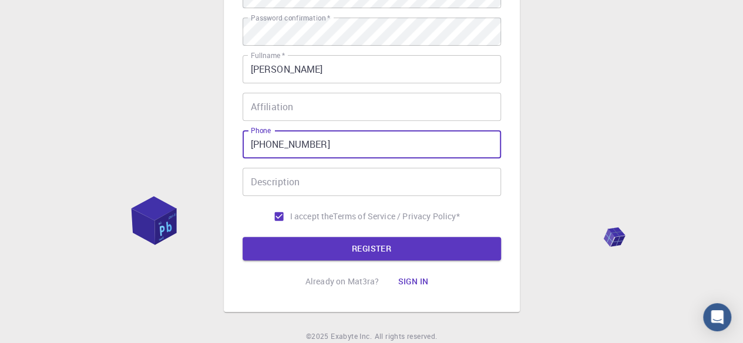  Describe the element at coordinates (290, 18) in the screenshot. I see `label: Password confirmation` at that location.